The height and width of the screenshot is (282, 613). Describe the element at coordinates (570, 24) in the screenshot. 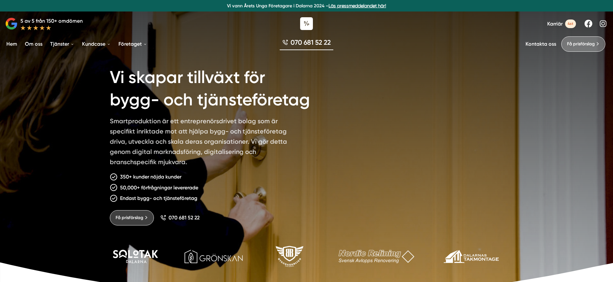

I see `span: 4st` at that location.